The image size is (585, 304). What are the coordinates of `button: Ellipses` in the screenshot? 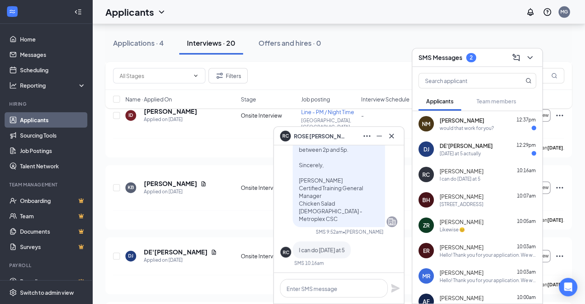 It's located at (367, 136).